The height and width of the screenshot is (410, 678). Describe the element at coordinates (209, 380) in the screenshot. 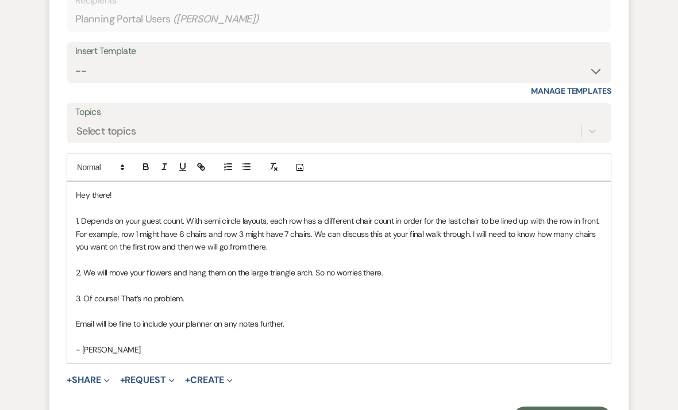

I see `button: Create` at that location.